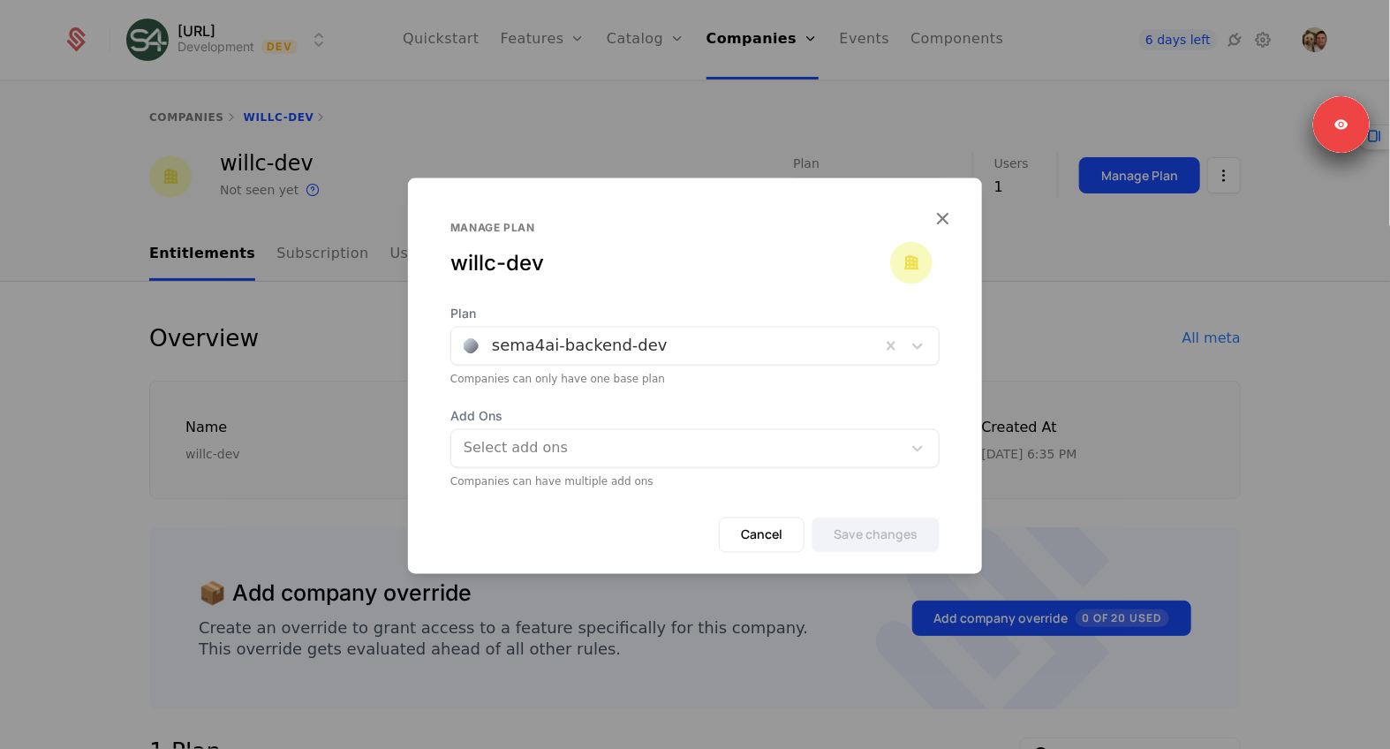 This screenshot has width=1390, height=749. Describe the element at coordinates (670, 228) in the screenshot. I see `div: Manage plan` at that location.